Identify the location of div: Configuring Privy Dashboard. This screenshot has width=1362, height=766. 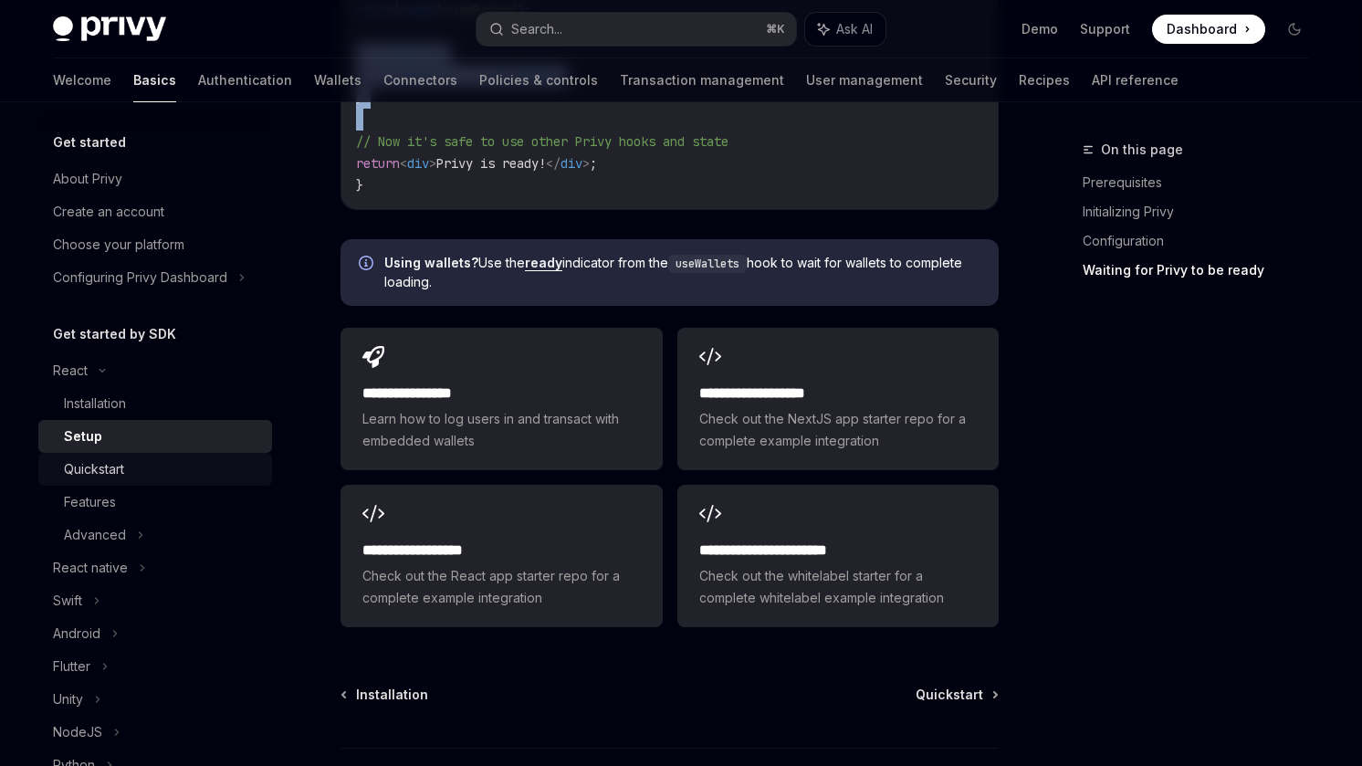
(140, 278).